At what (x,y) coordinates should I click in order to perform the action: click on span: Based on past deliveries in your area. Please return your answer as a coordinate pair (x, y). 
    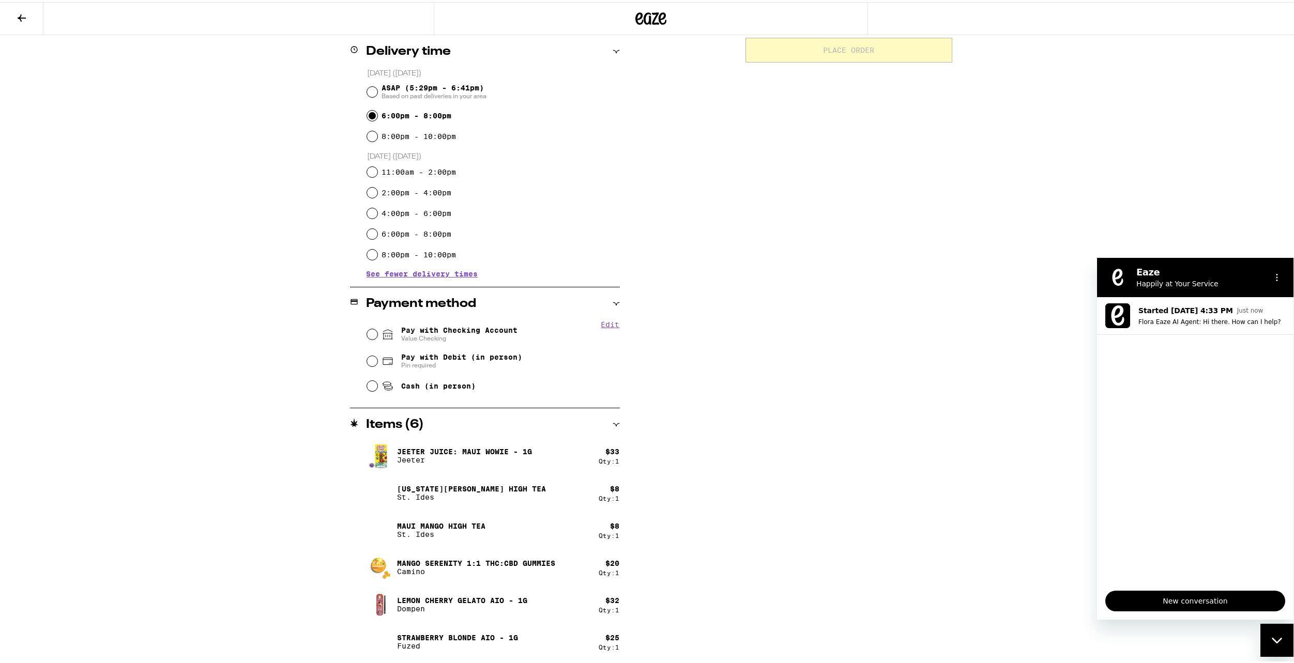
    Looking at the image, I should click on (434, 94).